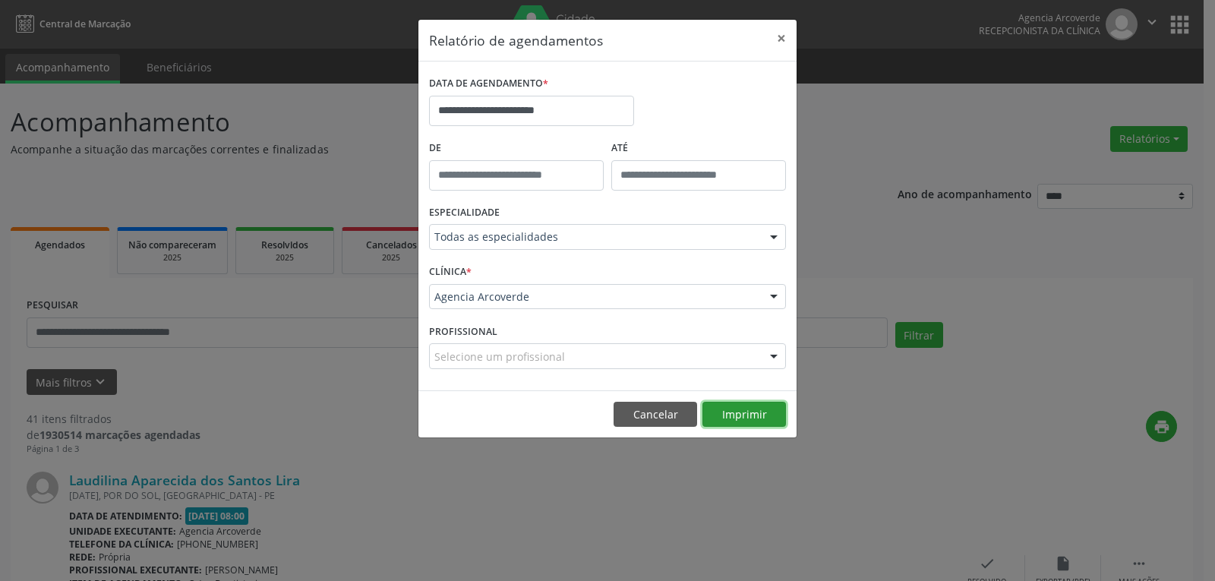  What do you see at coordinates (450, 272) in the screenshot?
I see `label: CLÍNICA` at bounding box center [450, 272].